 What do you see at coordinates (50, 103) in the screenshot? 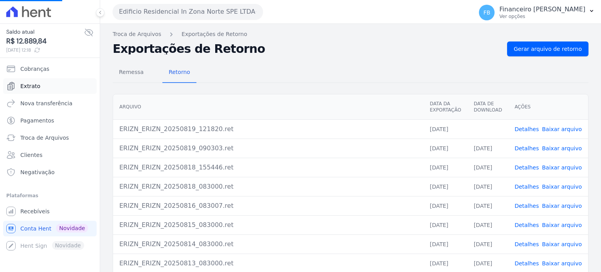
I see `a: Nova transferência` at bounding box center [50, 103].